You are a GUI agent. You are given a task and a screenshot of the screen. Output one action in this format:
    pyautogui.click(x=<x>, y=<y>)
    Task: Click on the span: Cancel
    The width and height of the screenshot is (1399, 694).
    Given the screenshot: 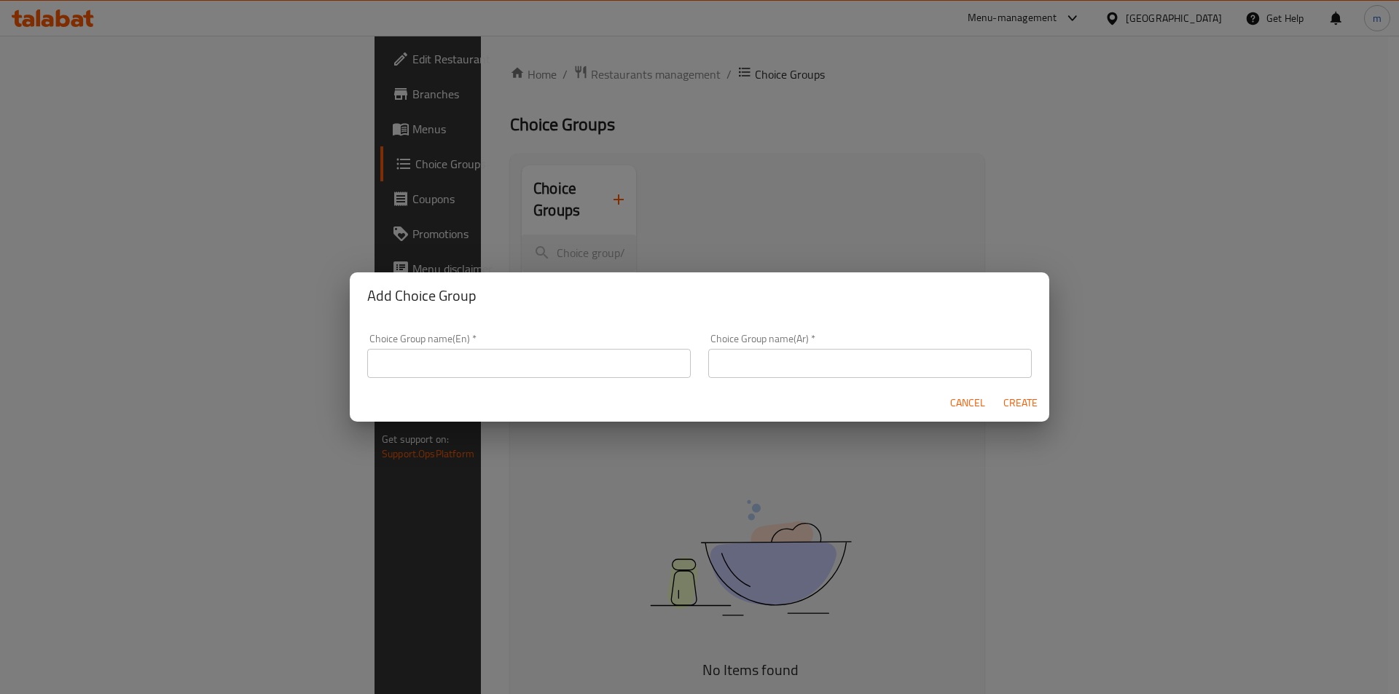 What is the action you would take?
    pyautogui.click(x=967, y=403)
    